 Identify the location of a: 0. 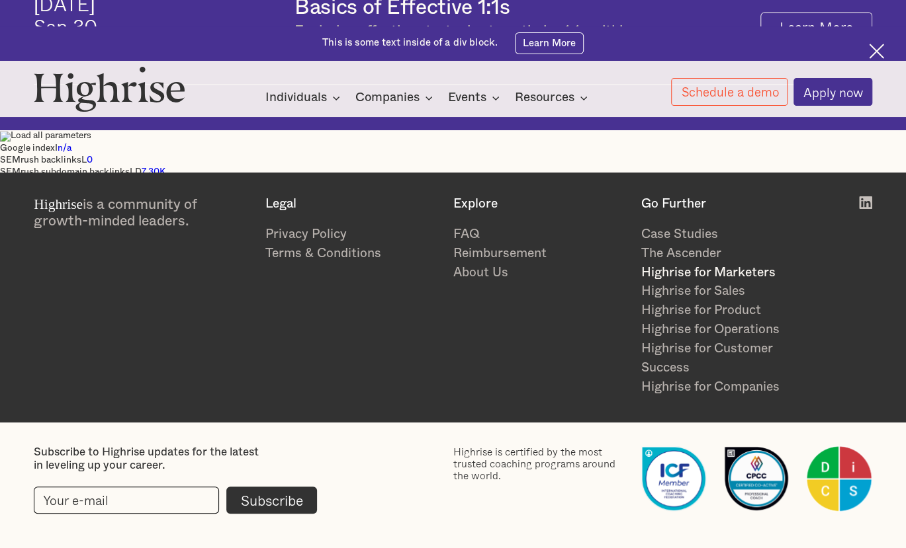
(89, 160).